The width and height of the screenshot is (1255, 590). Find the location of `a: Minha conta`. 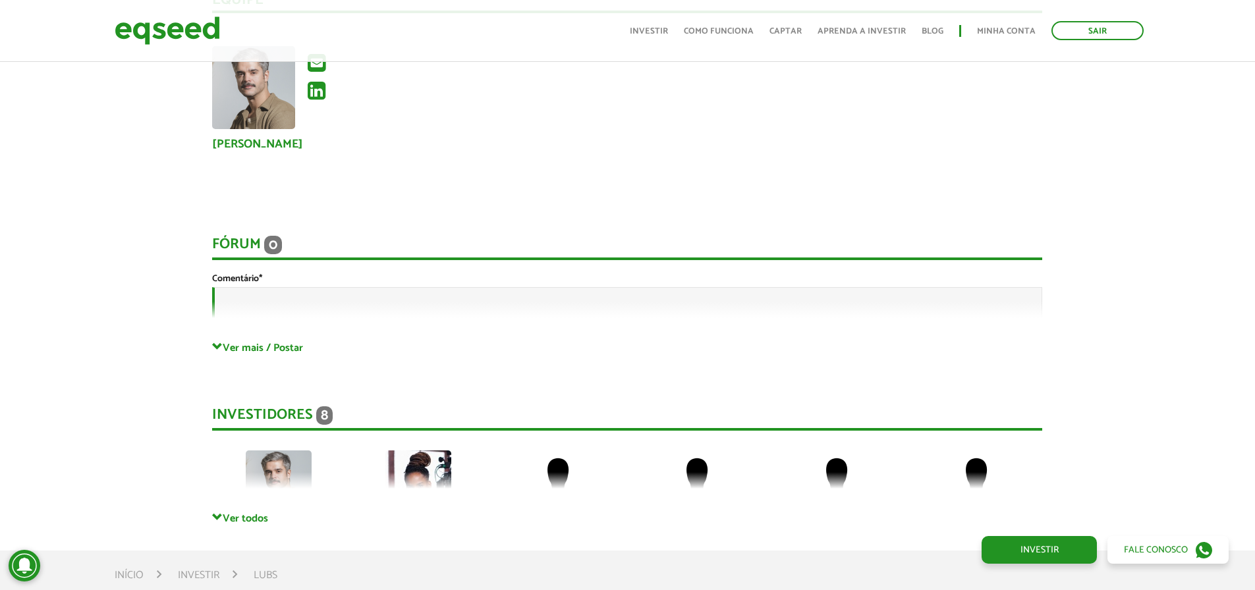

a: Minha conta is located at coordinates (1006, 31).